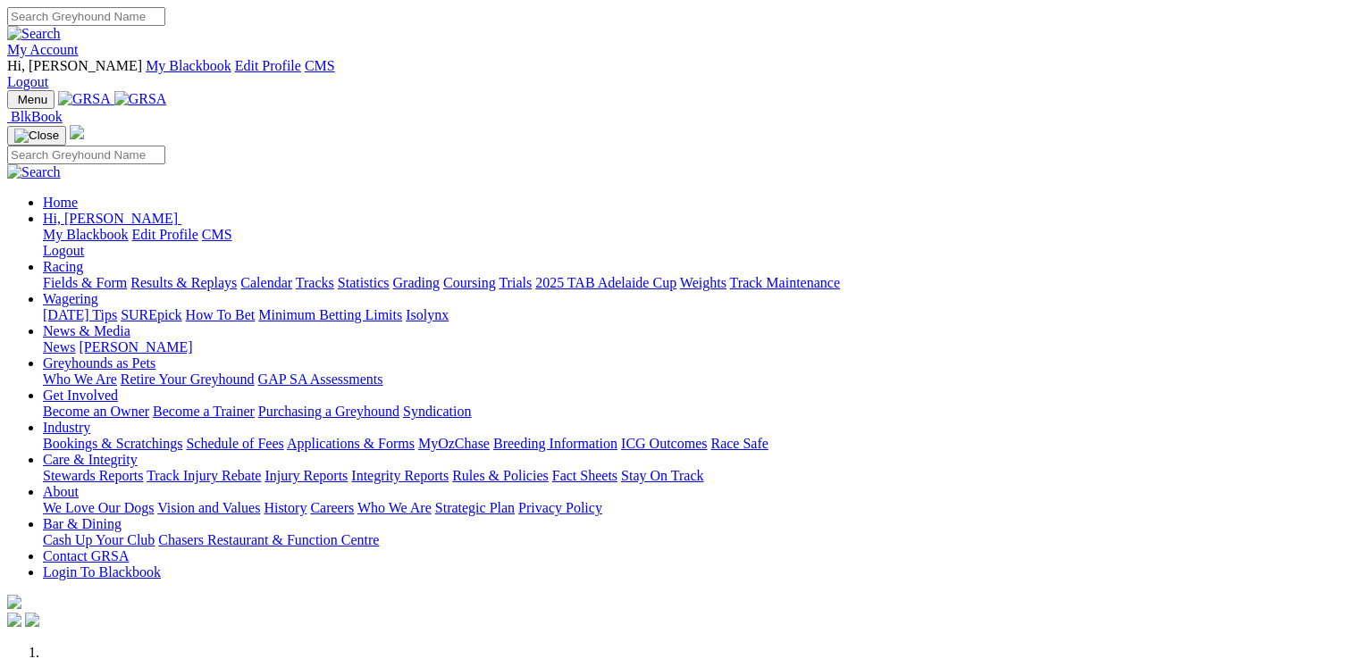  What do you see at coordinates (330, 314) in the screenshot?
I see `a: Minimum Betting Limits` at bounding box center [330, 314].